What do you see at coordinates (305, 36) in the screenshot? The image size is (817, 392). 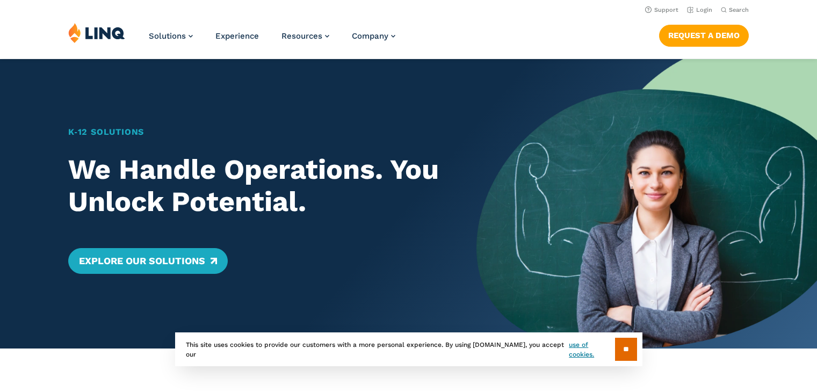 I see `a: Resources` at bounding box center [305, 36].